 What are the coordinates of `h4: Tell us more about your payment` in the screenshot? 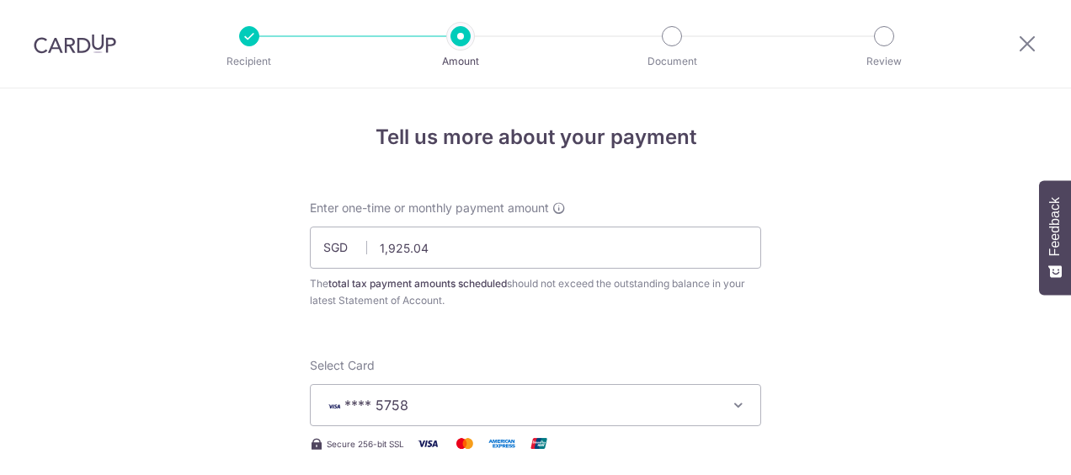 It's located at (536, 137).